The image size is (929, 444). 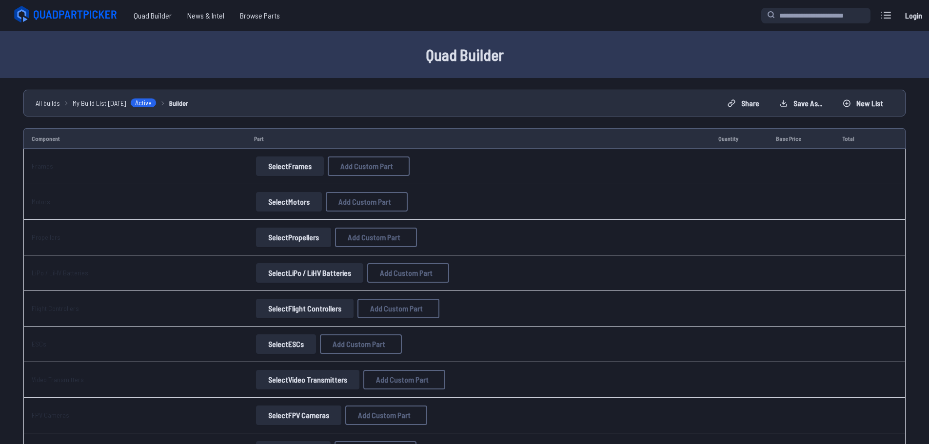 I want to click on a: ESCs, so click(x=39, y=344).